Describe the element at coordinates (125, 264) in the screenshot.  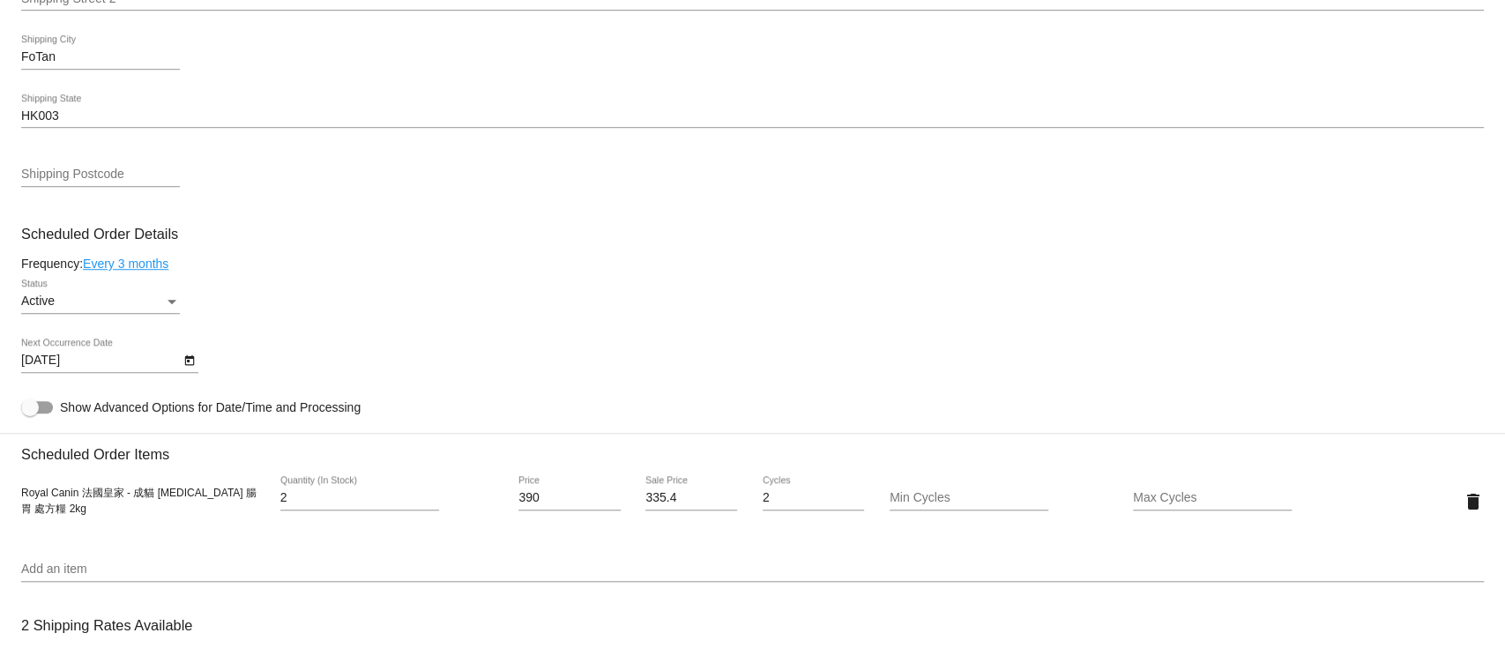
I see `a: Every 3 months` at that location.